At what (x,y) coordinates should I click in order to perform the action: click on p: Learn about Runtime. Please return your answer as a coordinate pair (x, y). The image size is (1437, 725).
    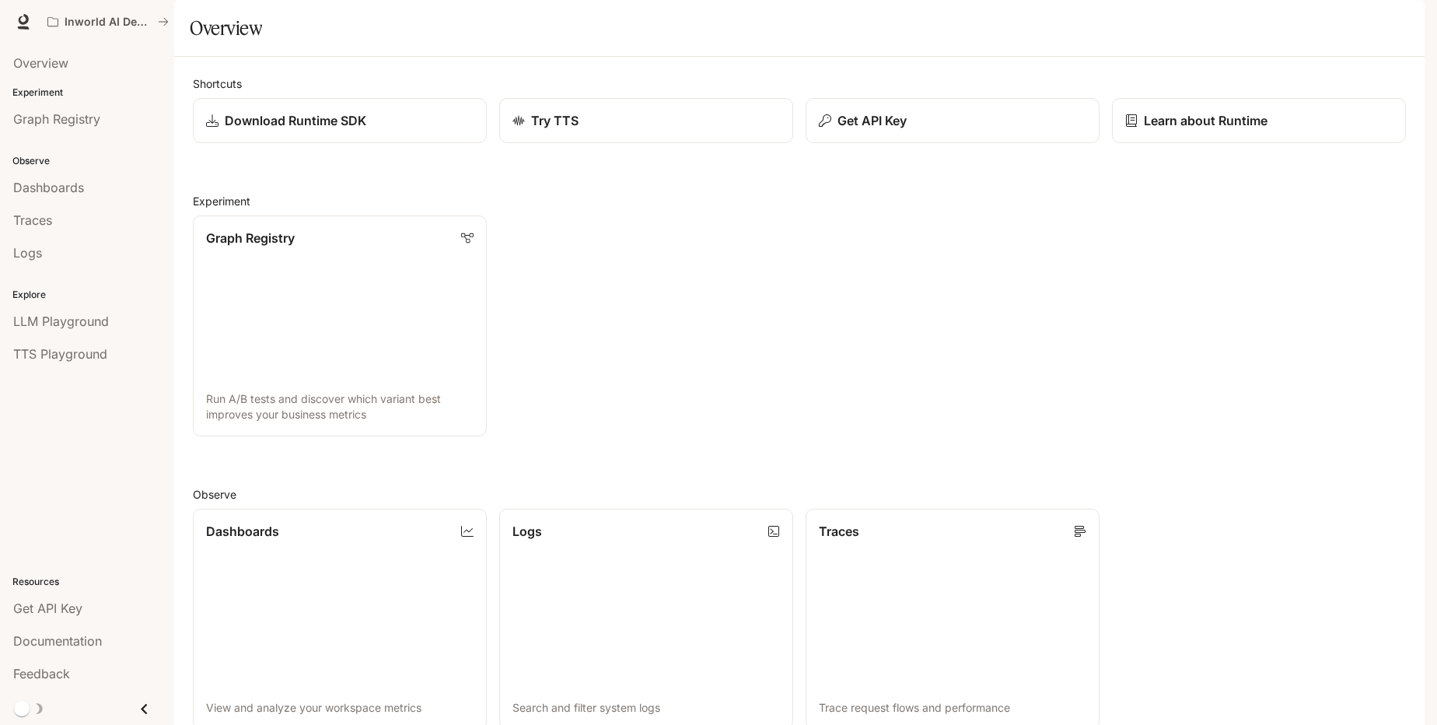
    Looking at the image, I should click on (1205, 121).